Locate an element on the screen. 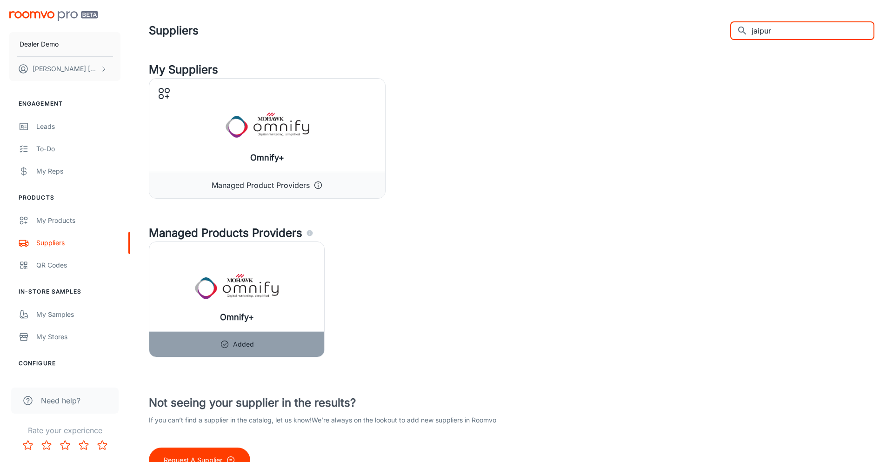 The image size is (893, 462). div: QR Codes is located at coordinates (78, 265).